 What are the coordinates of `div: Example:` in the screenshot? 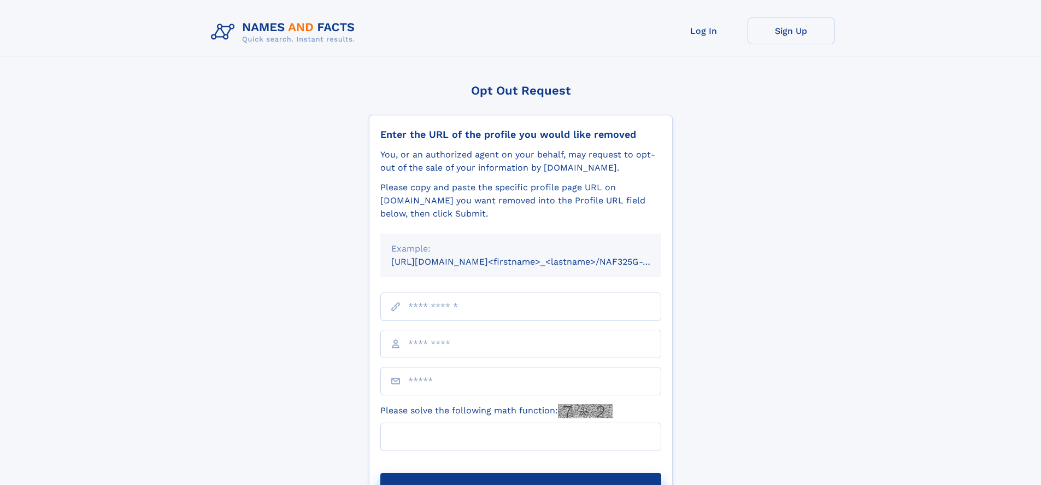 It's located at (521, 249).